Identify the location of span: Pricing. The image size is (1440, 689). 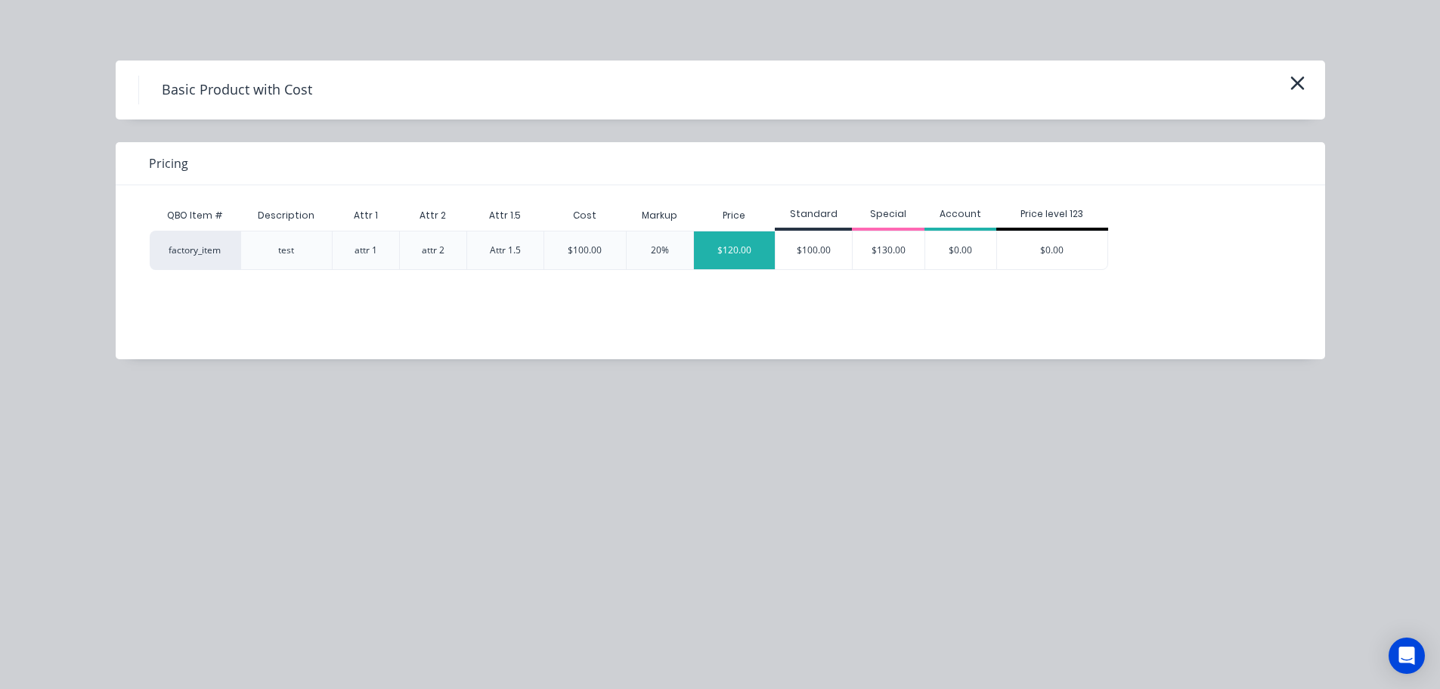
(169, 163).